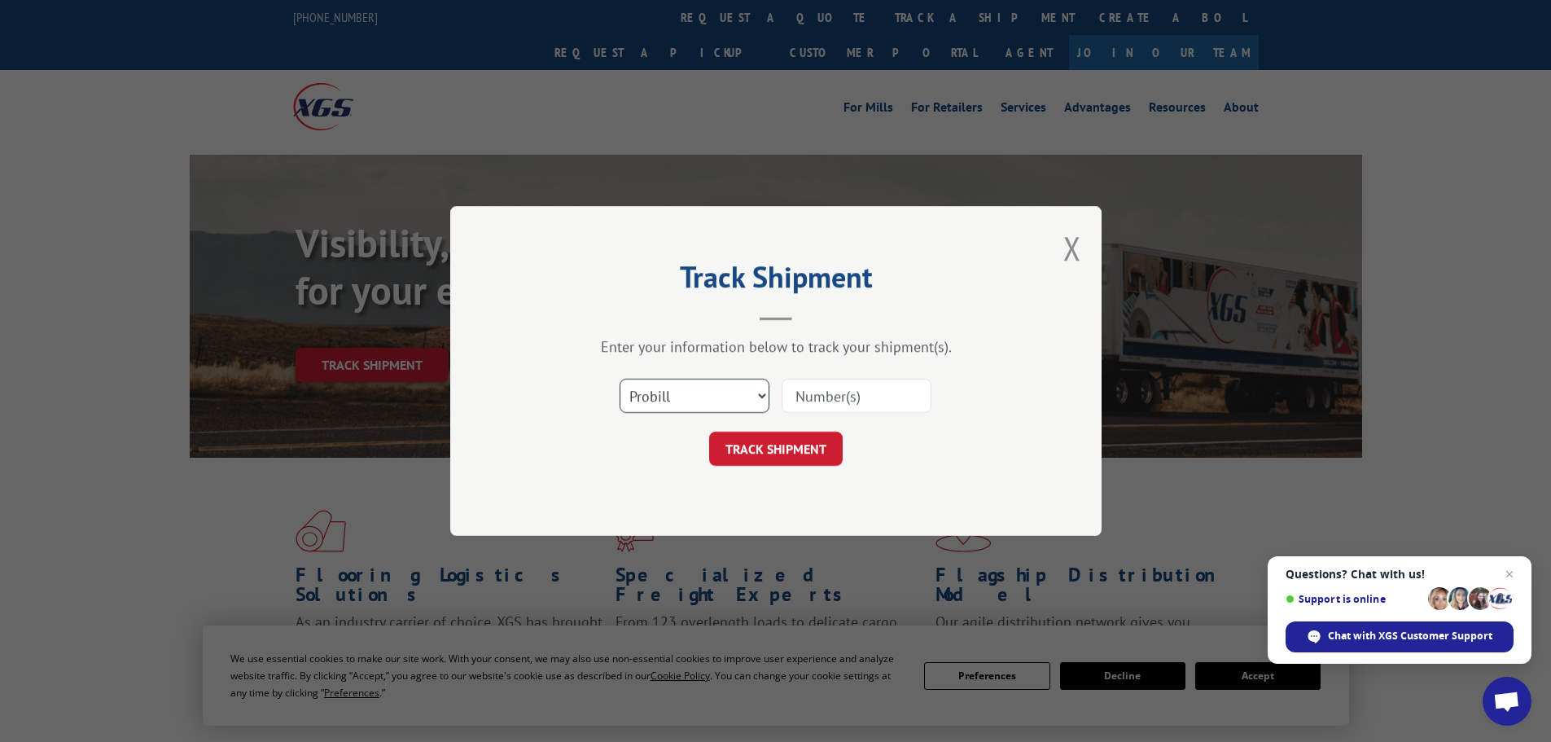 This screenshot has width=1551, height=742. Describe the element at coordinates (1400, 574) in the screenshot. I see `span: Questions? Chat with us!` at that location.